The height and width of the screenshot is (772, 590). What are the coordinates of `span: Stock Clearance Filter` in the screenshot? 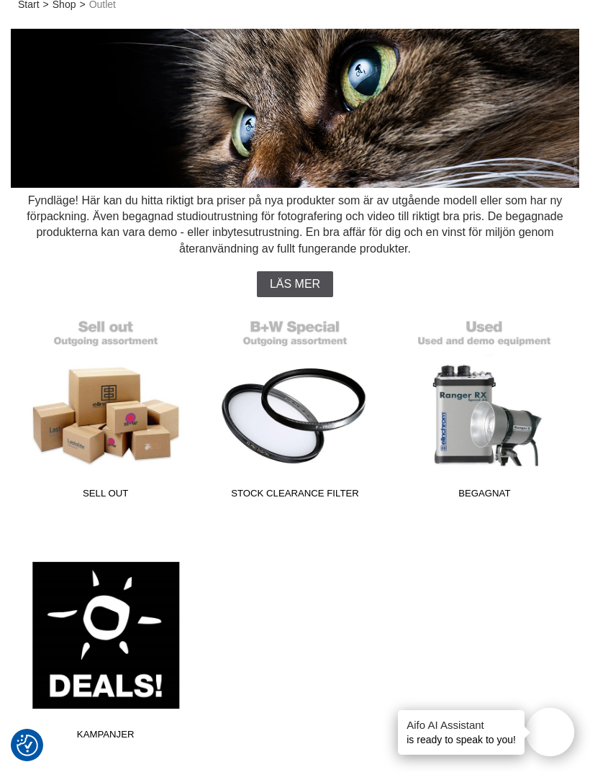 It's located at (295, 496).